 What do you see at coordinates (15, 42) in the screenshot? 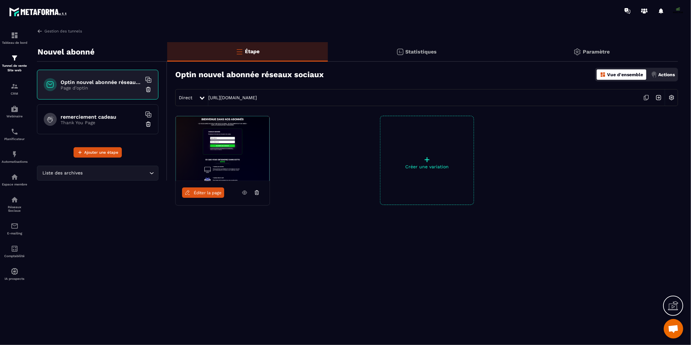
I see `p: Tableau de bord` at bounding box center [15, 42].